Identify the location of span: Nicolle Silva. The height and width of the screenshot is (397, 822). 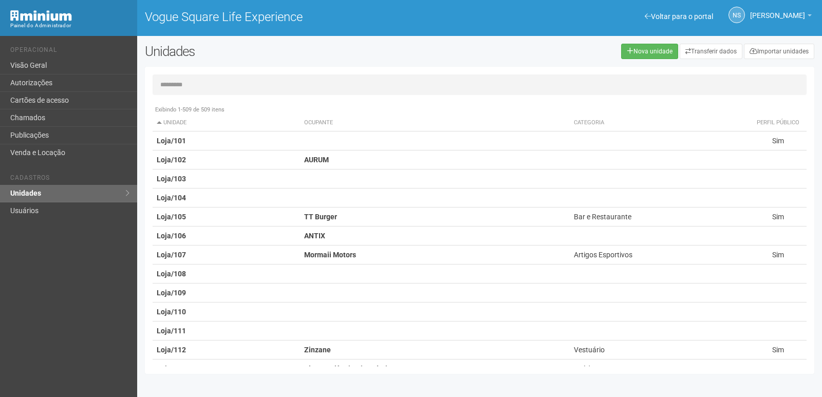
(777, 10).